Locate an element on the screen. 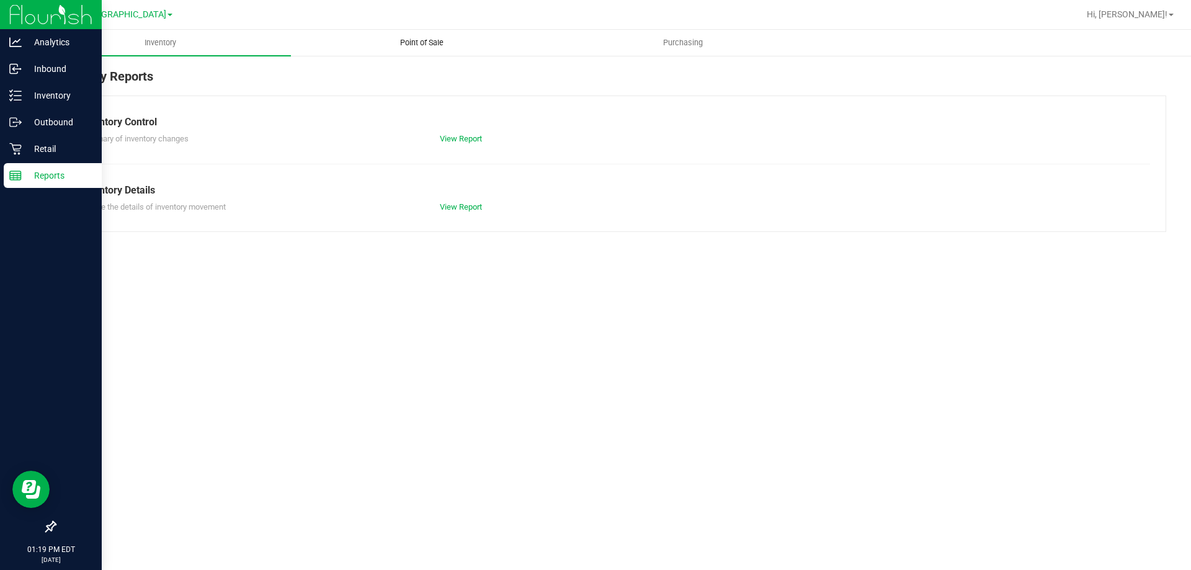 The height and width of the screenshot is (570, 1191). div: Inventory Control is located at coordinates (611, 122).